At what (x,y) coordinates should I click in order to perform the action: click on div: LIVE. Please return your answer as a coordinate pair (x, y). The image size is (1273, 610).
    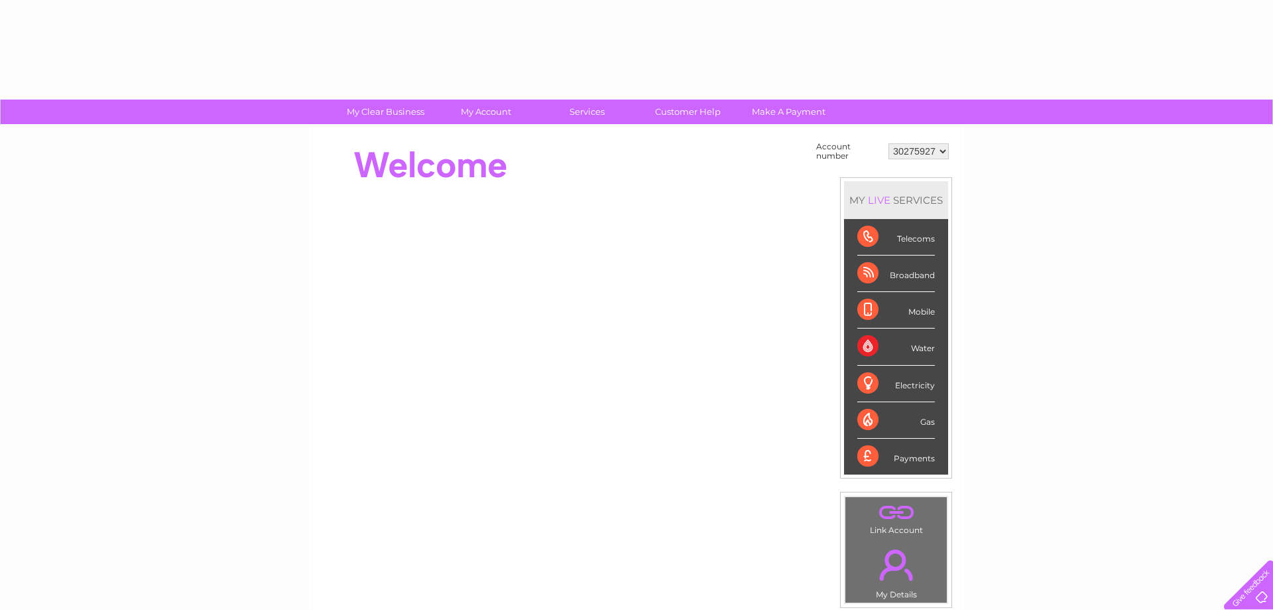
    Looking at the image, I should click on (879, 200).